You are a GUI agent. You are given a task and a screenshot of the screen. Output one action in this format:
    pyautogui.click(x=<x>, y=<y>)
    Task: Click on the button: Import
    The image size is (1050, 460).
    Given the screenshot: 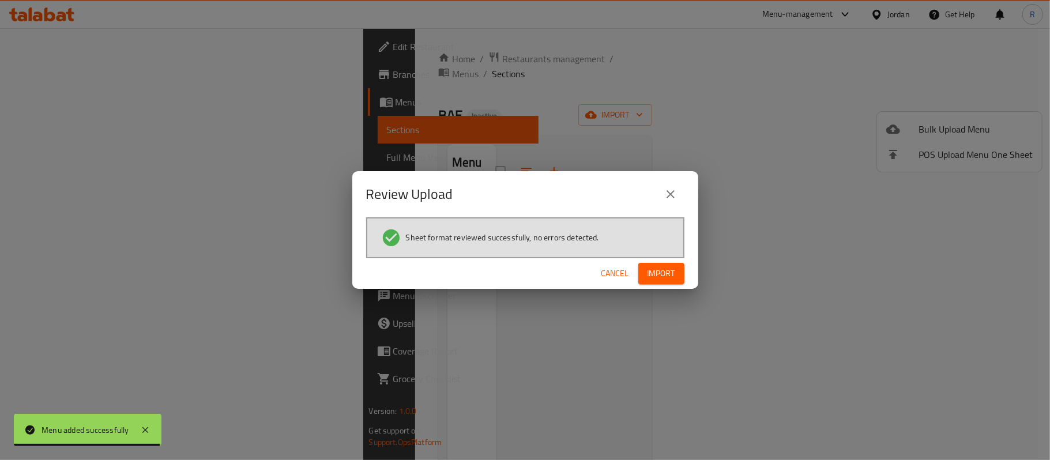 What is the action you would take?
    pyautogui.click(x=661, y=273)
    